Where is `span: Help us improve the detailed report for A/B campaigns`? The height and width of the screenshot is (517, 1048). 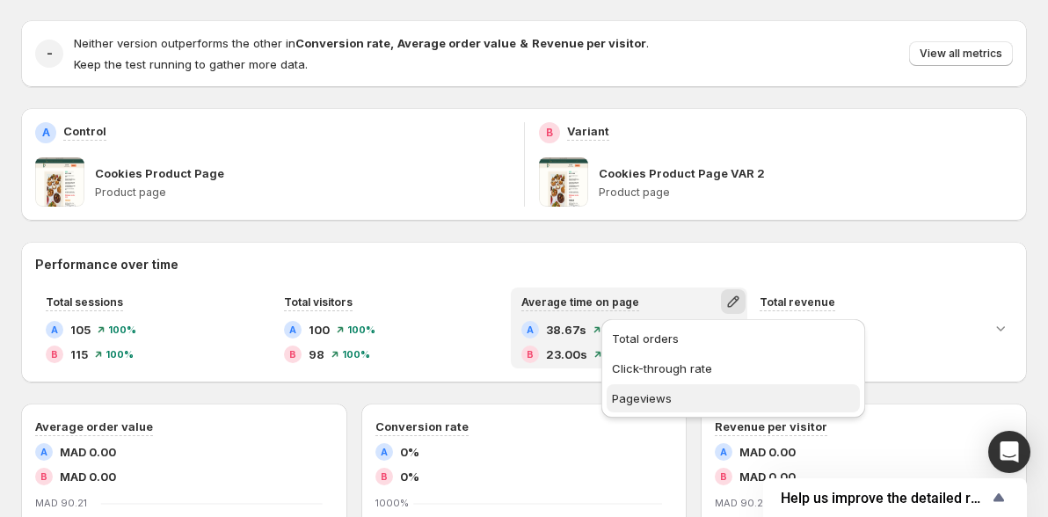
span: Help us improve the detailed report for A/B campaigns is located at coordinates (885, 498).